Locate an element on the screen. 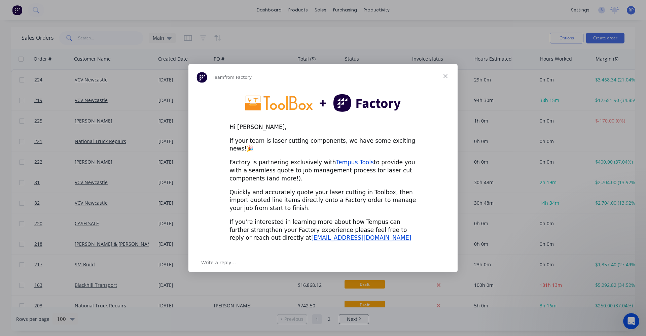 The height and width of the screenshot is (336, 646). img: Profile image for Team is located at coordinates (202, 77).